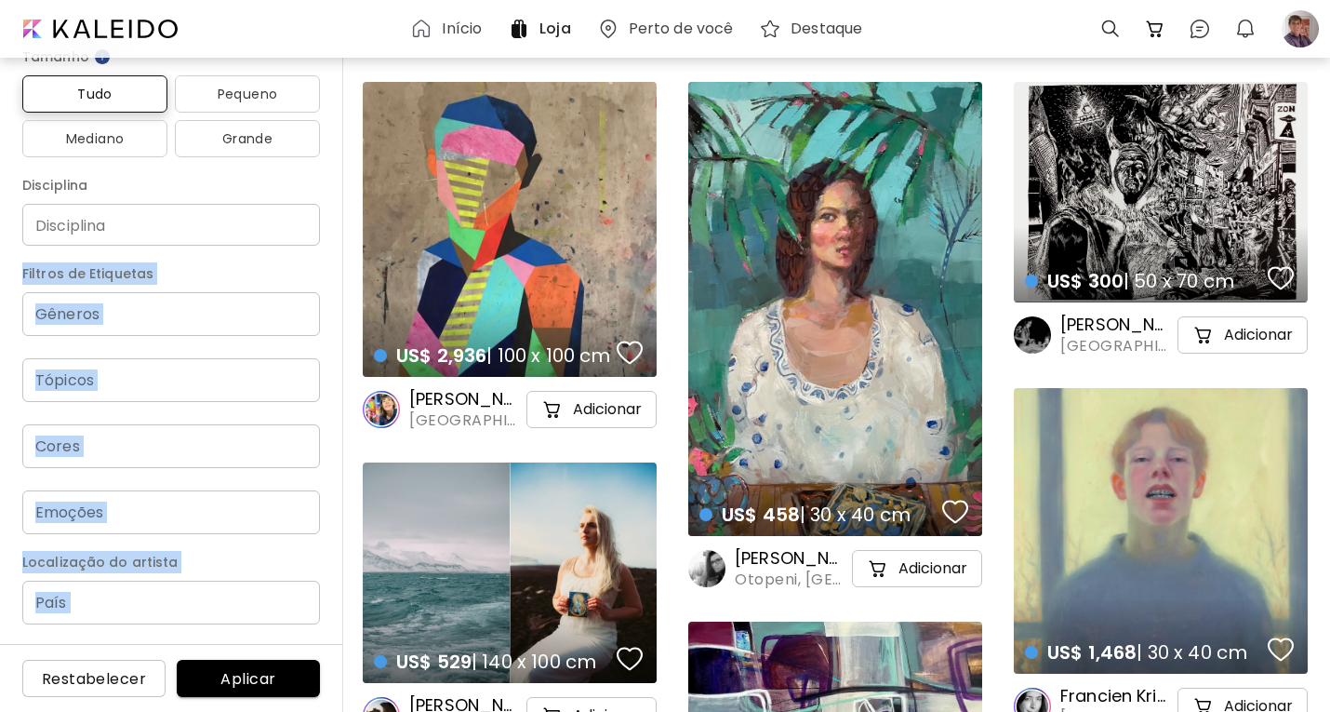 This screenshot has height=712, width=1330. I want to click on a: US$ 300| 50 x 70 cmfavoriteshttps://cdn.kaleido.art/CDN/Artwork/171422/Primary/medium.webp?update..., so click(1161, 192).